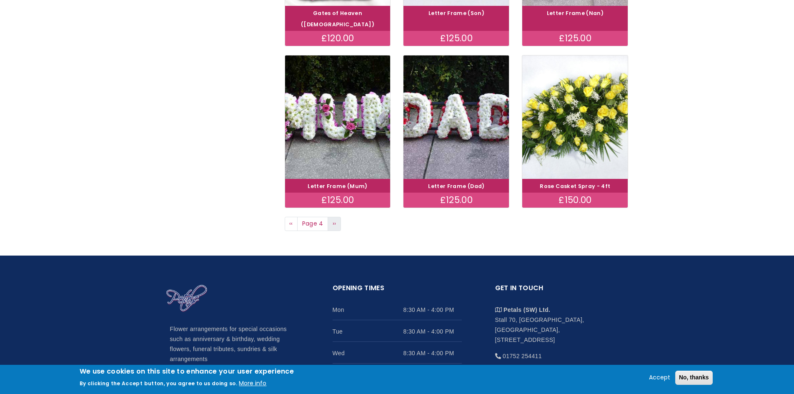 This screenshot has height=394, width=794. What do you see at coordinates (187, 298) in the screenshot?
I see `img: Home` at bounding box center [187, 298].